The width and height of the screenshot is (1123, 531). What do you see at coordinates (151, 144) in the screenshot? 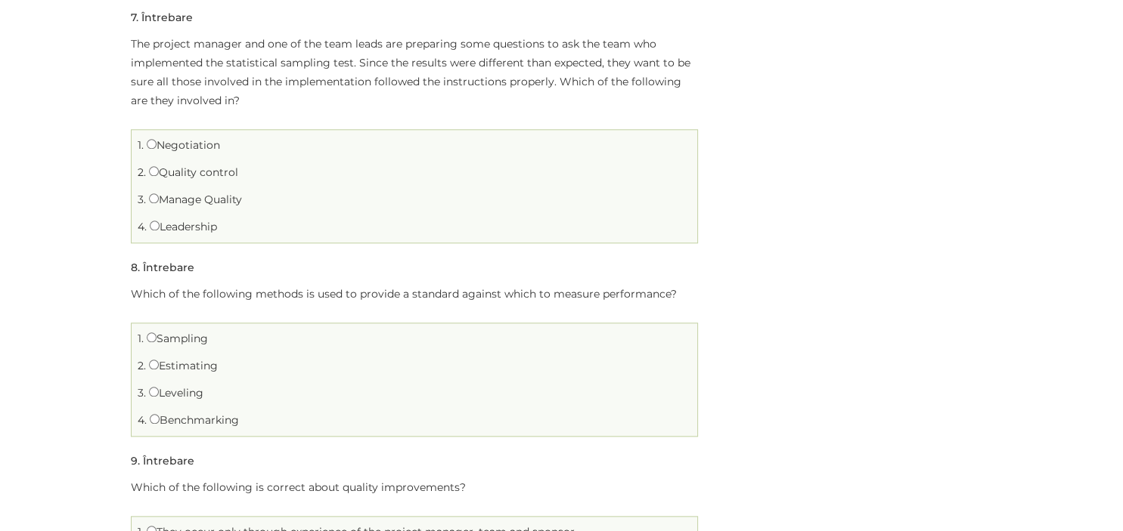
I see `input: Negotiation` at bounding box center [151, 144].